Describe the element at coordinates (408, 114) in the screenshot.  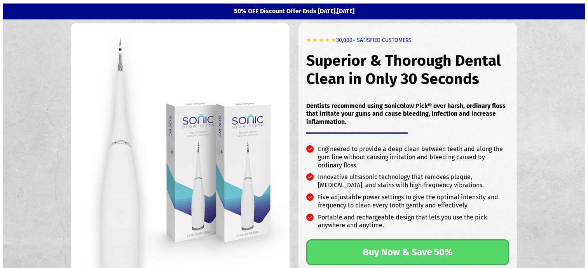
I see `p: Dentists recommend using SonicGlow Pick® over harsh, ordinary floss that irritate your gums and c...` at that location.